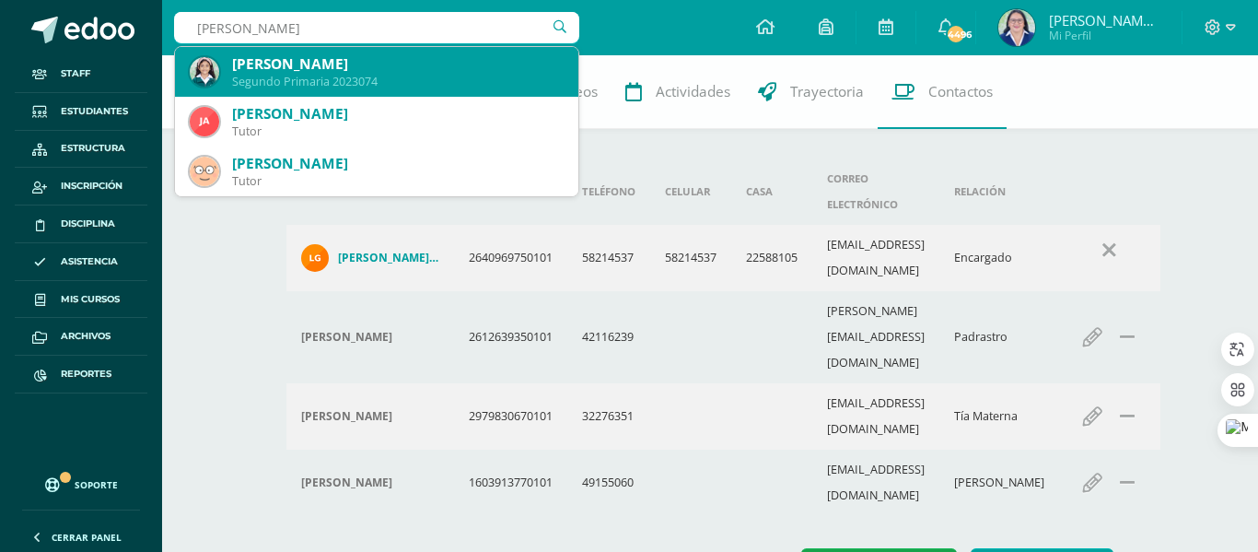 The width and height of the screenshot is (1258, 552). What do you see at coordinates (81, 111) in the screenshot?
I see `a: Estudiantes` at bounding box center [81, 111].